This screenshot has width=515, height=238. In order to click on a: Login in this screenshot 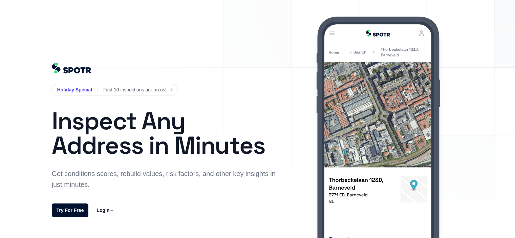, I will do `click(105, 210)`.